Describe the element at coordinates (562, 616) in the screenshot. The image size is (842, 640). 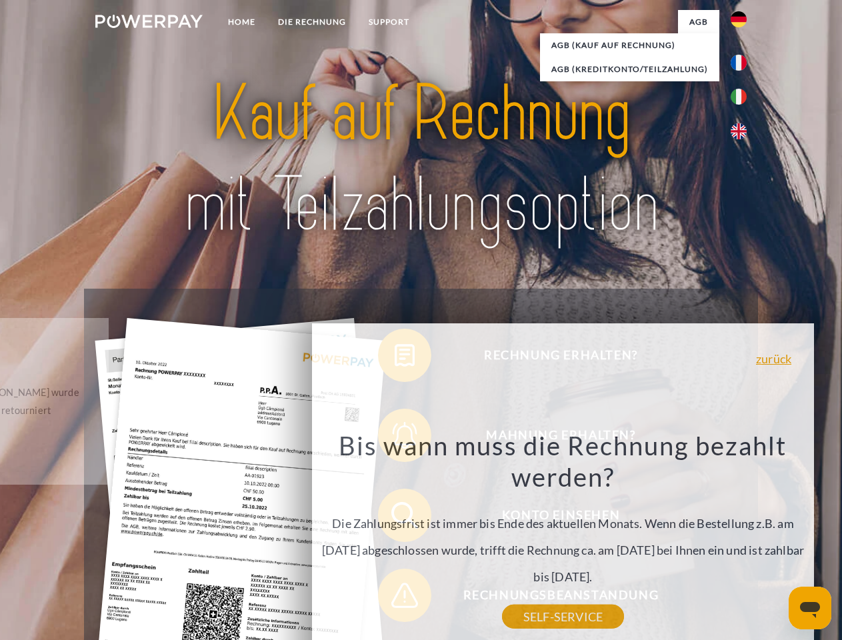
I see `a: SELF-SERVICE` at that location.